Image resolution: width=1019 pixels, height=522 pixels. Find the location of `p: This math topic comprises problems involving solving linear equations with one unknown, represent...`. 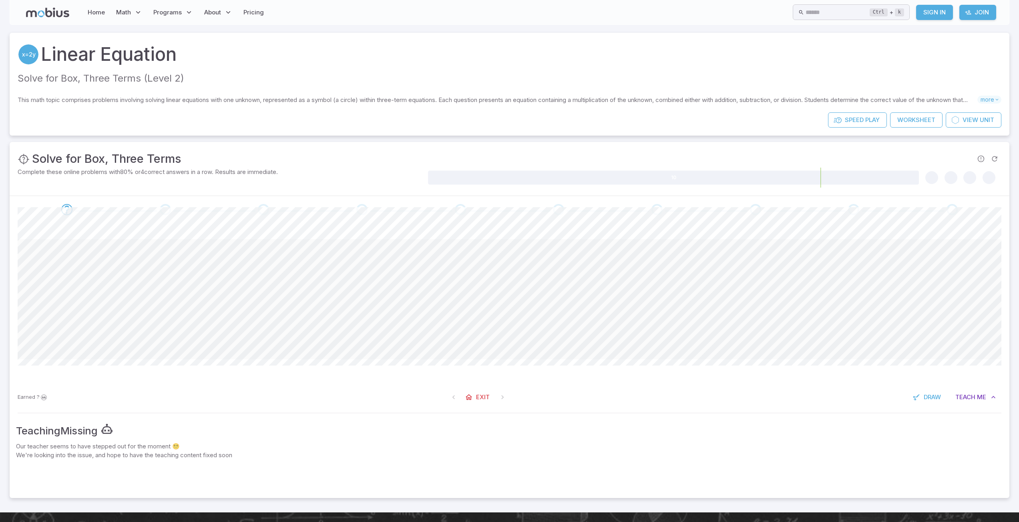

p: This math topic comprises problems involving solving linear equations with one unknown, represent... is located at coordinates (497, 100).